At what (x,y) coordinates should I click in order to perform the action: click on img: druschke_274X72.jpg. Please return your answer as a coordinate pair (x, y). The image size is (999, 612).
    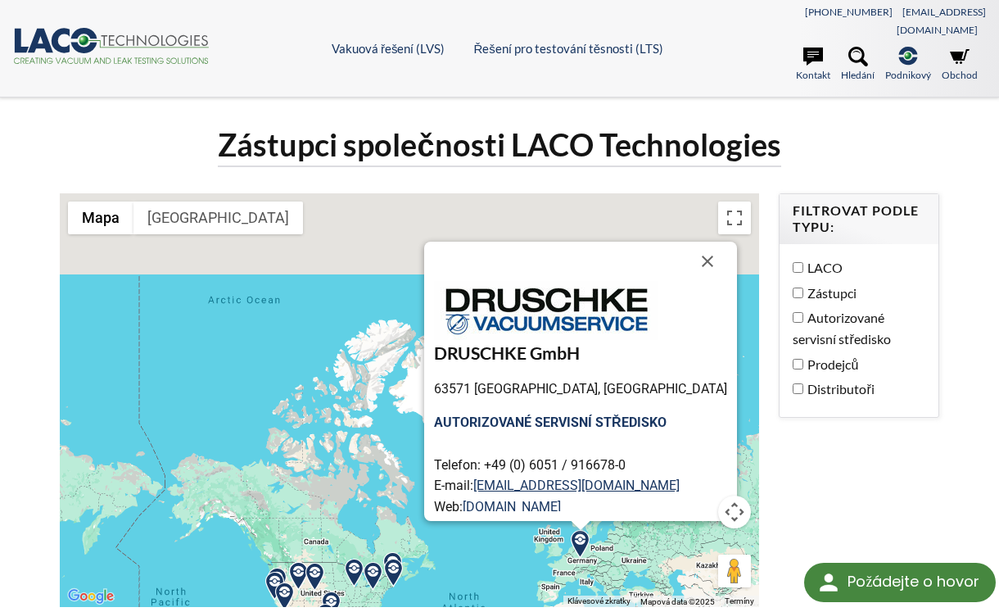
    Looking at the image, I should click on (546, 310).